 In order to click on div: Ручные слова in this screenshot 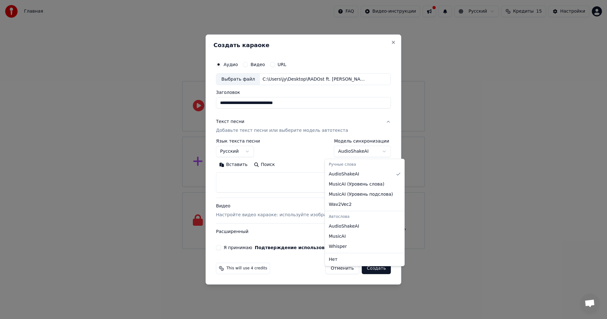, I will do `click(365, 165)`.